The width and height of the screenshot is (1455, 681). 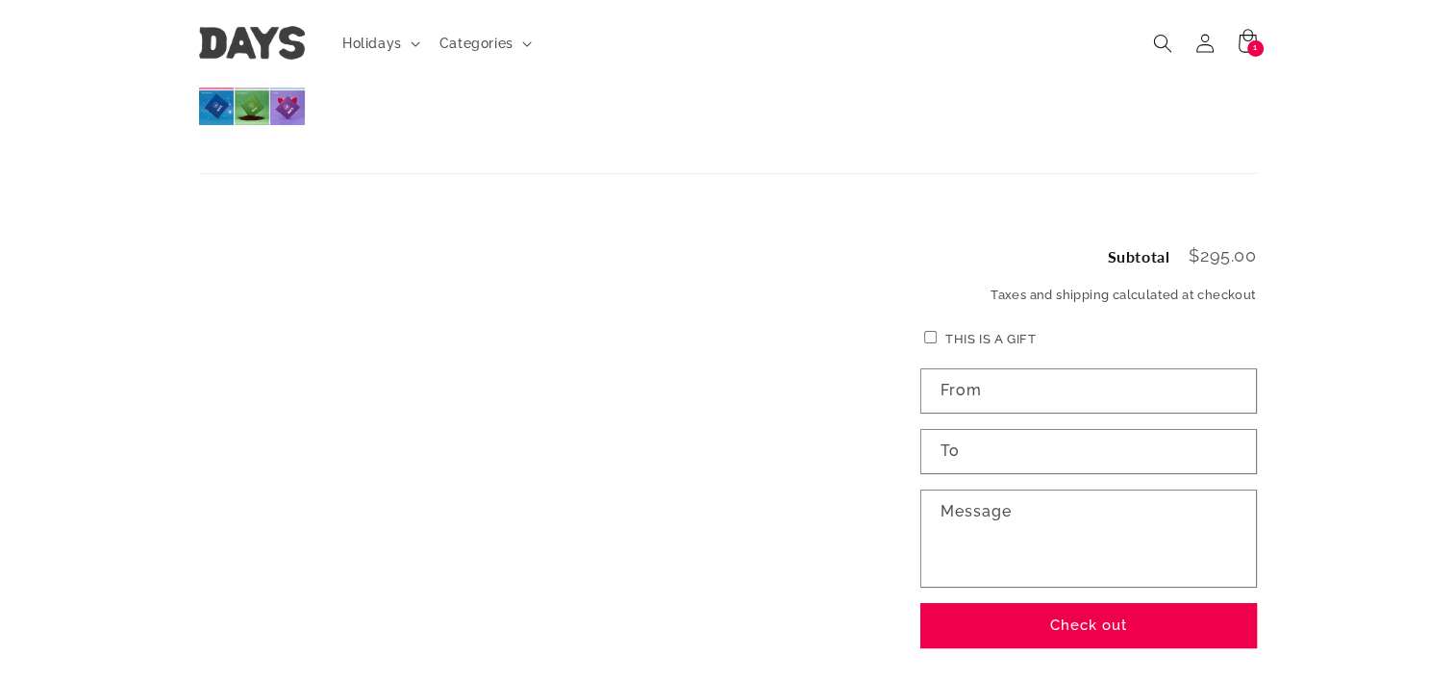 I want to click on span: $295.00, so click(x=1222, y=255).